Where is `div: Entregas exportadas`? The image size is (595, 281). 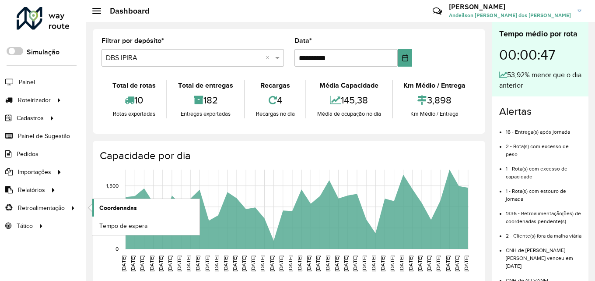
div: Entregas exportadas is located at coordinates (205, 114).